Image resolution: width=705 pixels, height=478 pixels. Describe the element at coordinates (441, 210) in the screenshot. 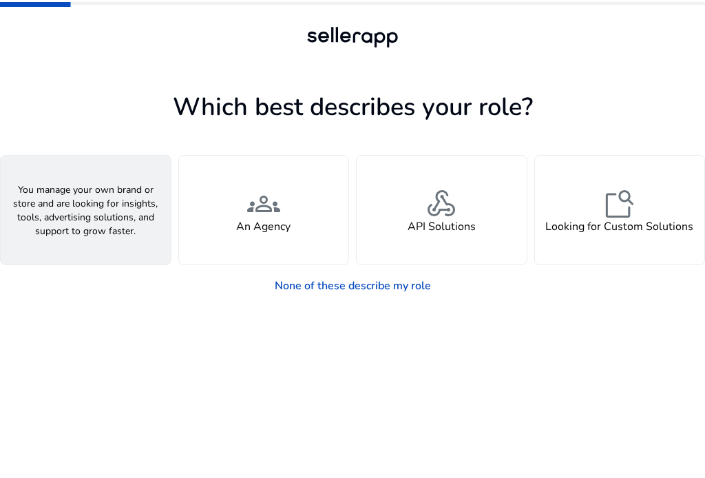

I see `button: webhookAPI Solutions` at that location.